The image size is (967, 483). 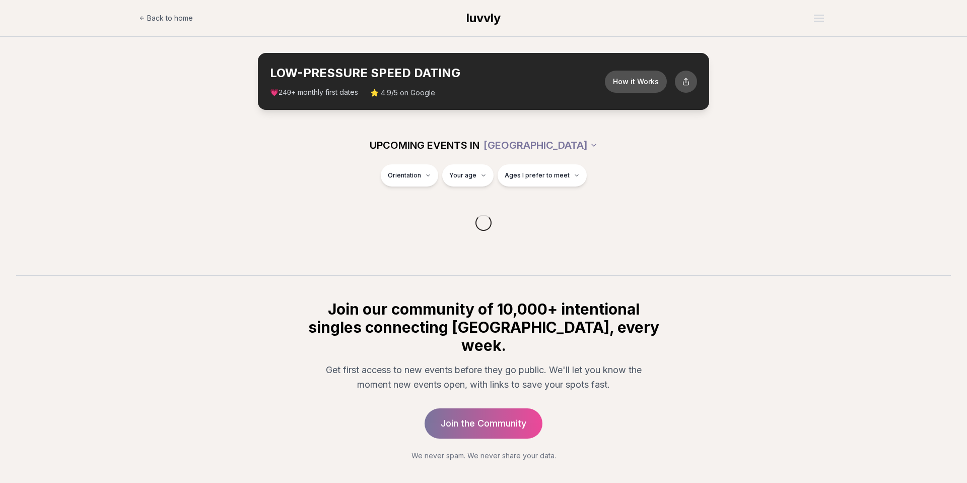 I want to click on span: 240, so click(x=285, y=93).